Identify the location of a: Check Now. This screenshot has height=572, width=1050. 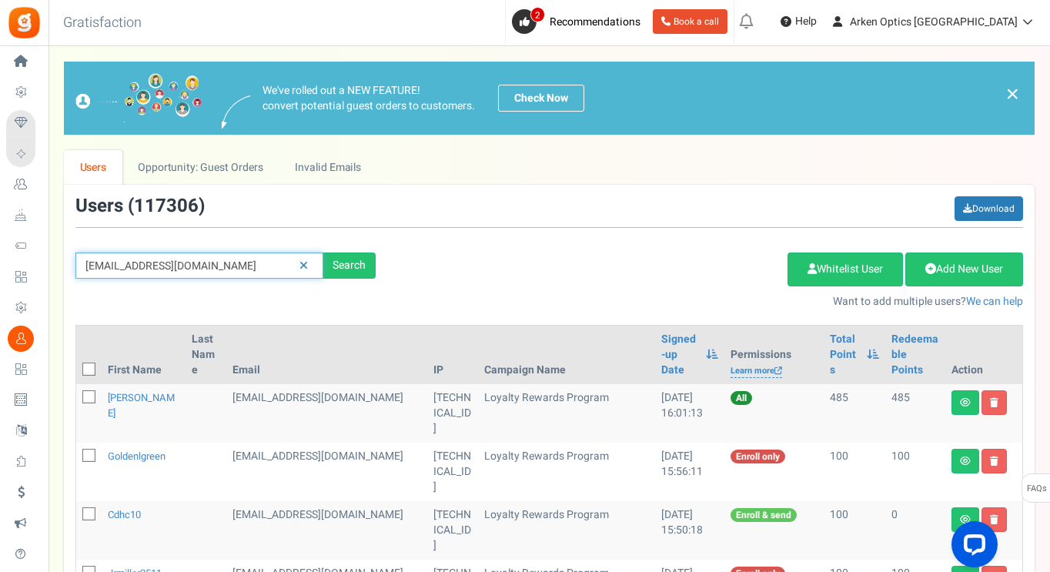
(541, 98).